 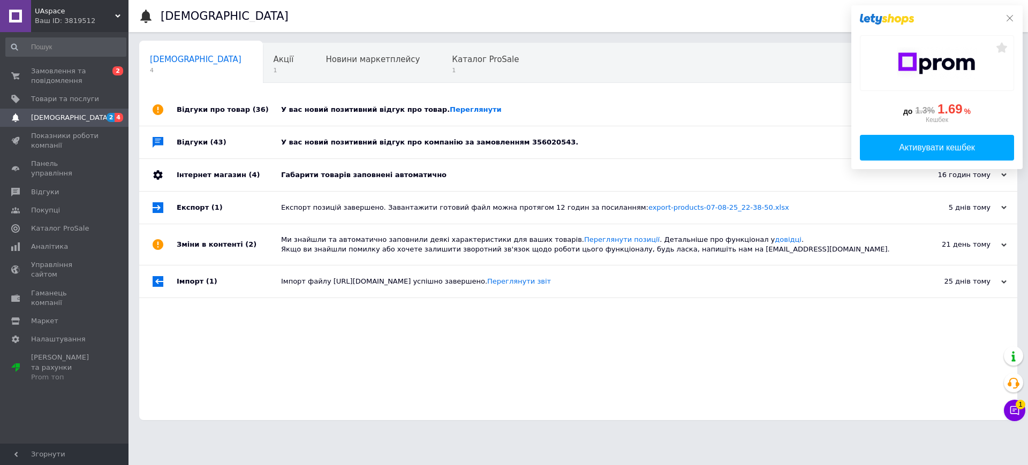 I want to click on span: Гаманець компанії, so click(x=65, y=298).